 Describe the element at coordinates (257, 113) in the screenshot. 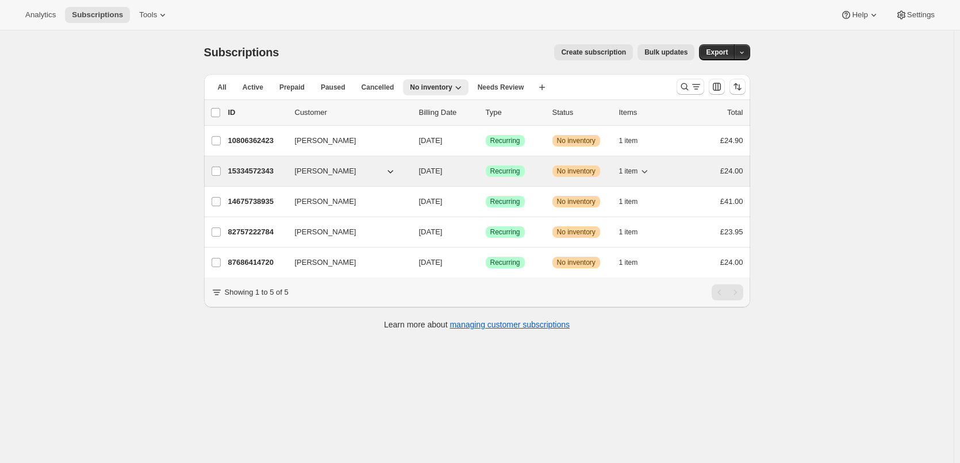

I see `p: ID` at that location.